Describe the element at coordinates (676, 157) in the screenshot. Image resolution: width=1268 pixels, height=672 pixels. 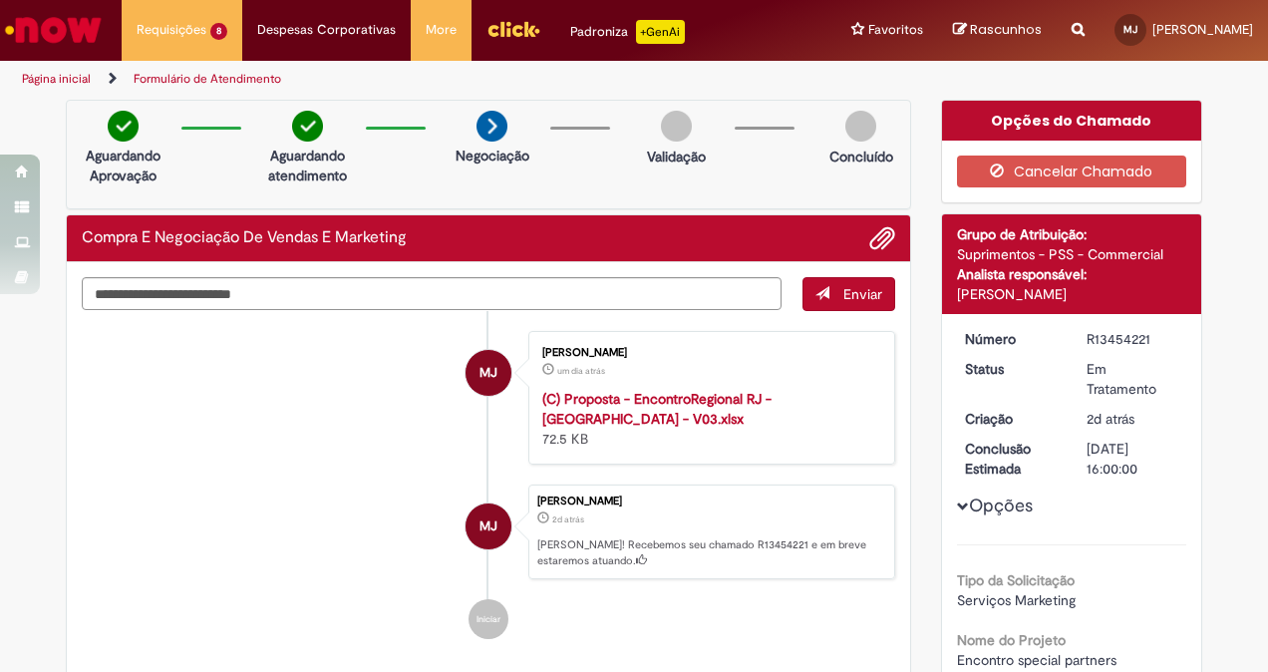
I see `p: Validação` at that location.